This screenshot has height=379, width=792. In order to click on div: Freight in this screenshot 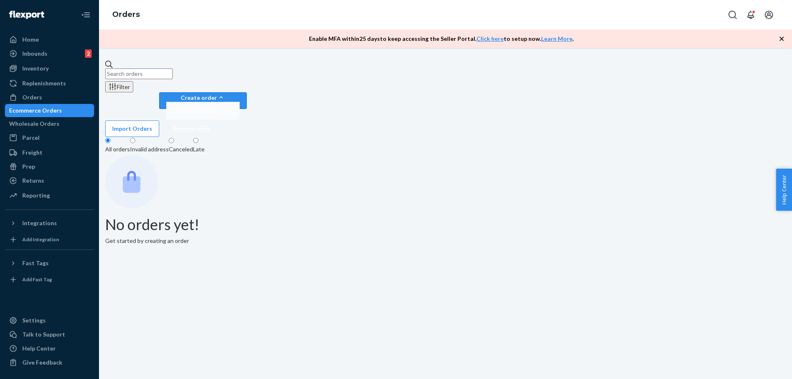, I will do `click(32, 153)`.